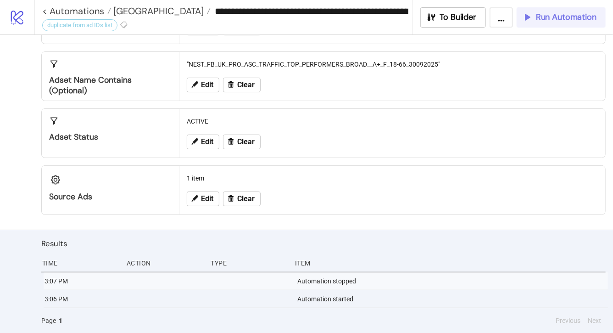  I want to click on div: Type, so click(249, 263).